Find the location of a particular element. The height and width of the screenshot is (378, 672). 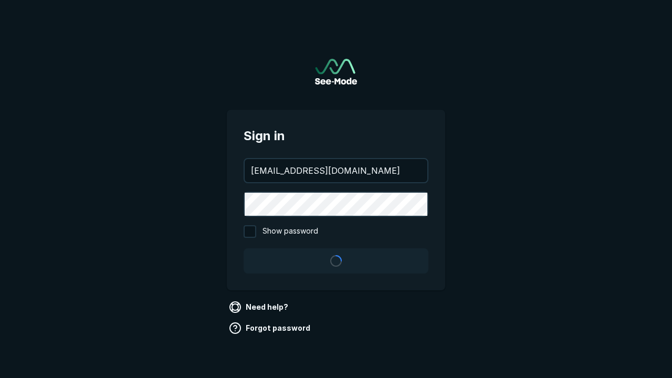

img: See-Mode Logo is located at coordinates (336, 71).